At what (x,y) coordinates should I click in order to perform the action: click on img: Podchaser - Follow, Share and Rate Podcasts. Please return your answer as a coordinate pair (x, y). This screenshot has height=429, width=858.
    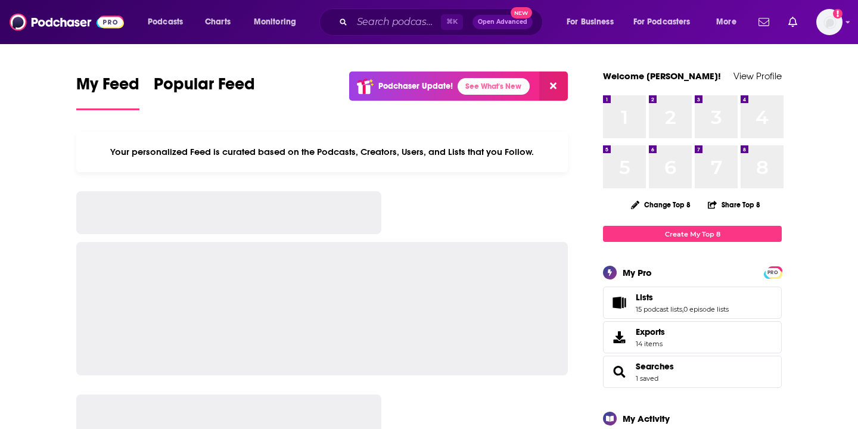
    Looking at the image, I should click on (67, 22).